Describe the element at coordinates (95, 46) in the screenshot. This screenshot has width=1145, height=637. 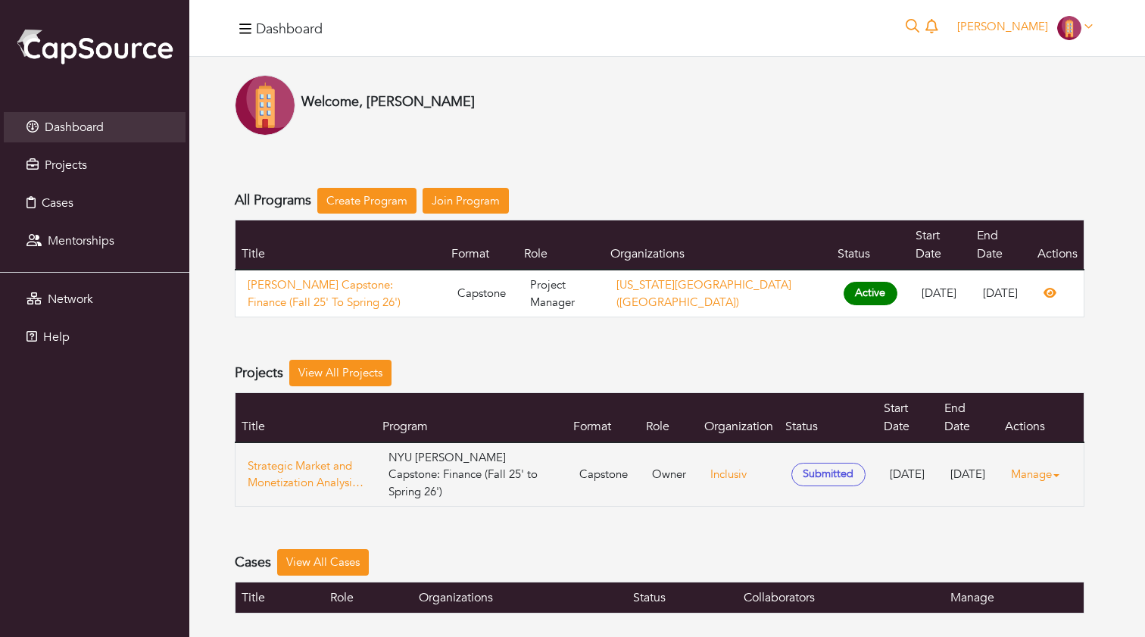
I see `img: cap_logo.png` at that location.